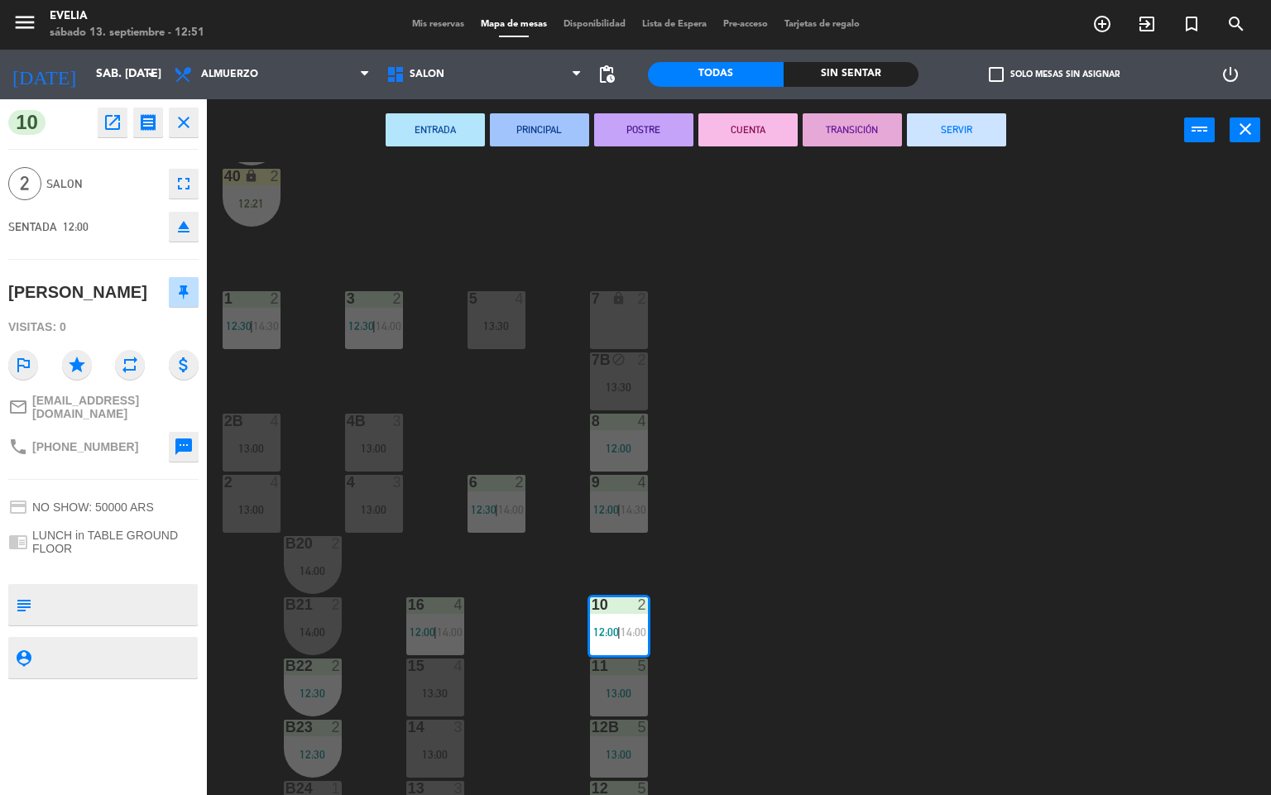 The image size is (1271, 795). What do you see at coordinates (592, 482) in the screenshot?
I see `div: 9` at bounding box center [592, 482].